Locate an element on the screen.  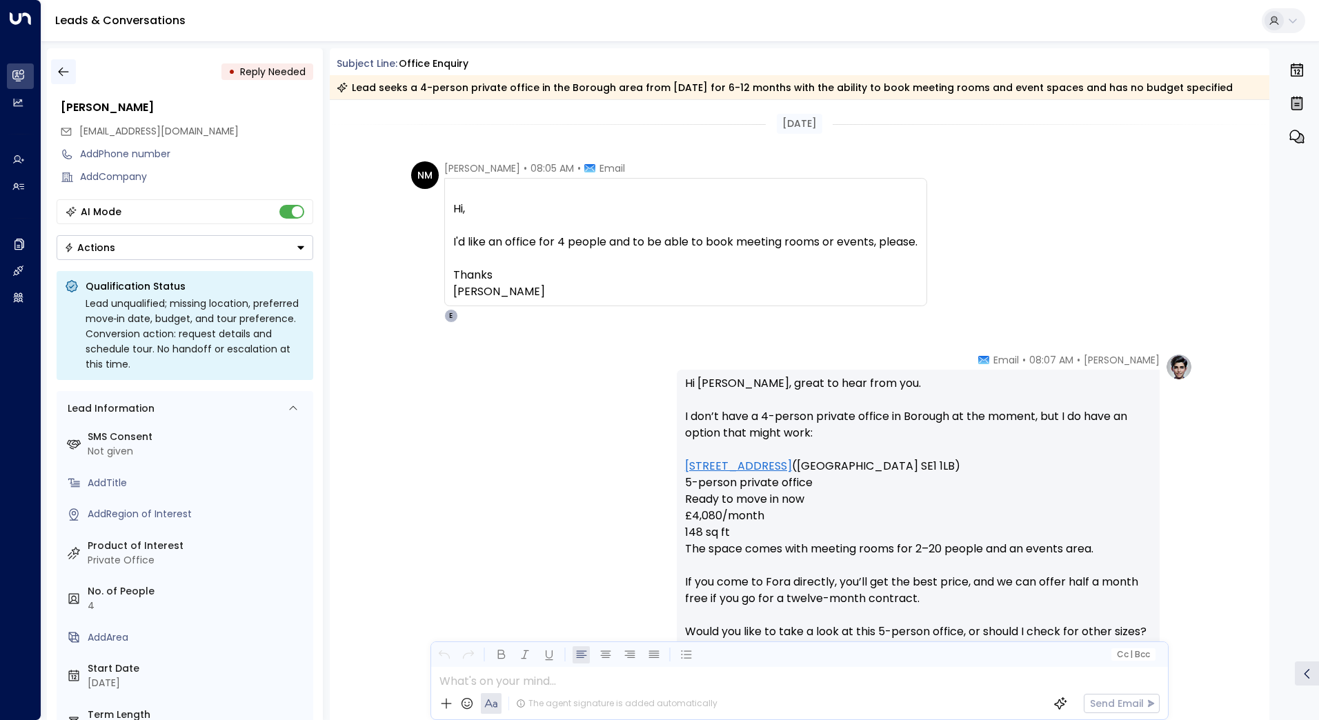
button: Actions is located at coordinates (185, 248).